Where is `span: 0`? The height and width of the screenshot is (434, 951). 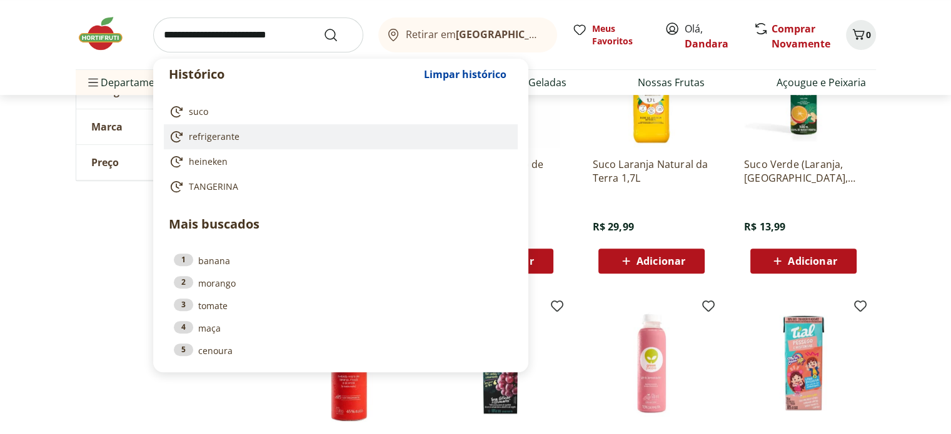 span: 0 is located at coordinates (868, 34).